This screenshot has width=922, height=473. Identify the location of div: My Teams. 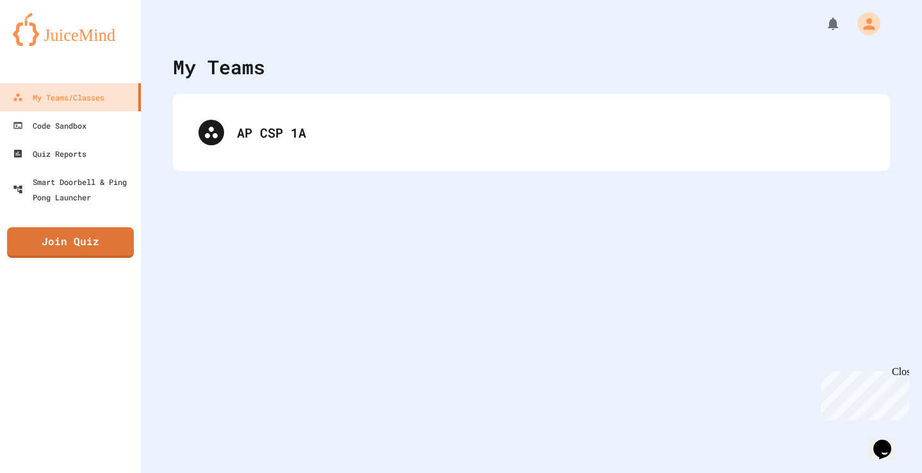
(219, 67).